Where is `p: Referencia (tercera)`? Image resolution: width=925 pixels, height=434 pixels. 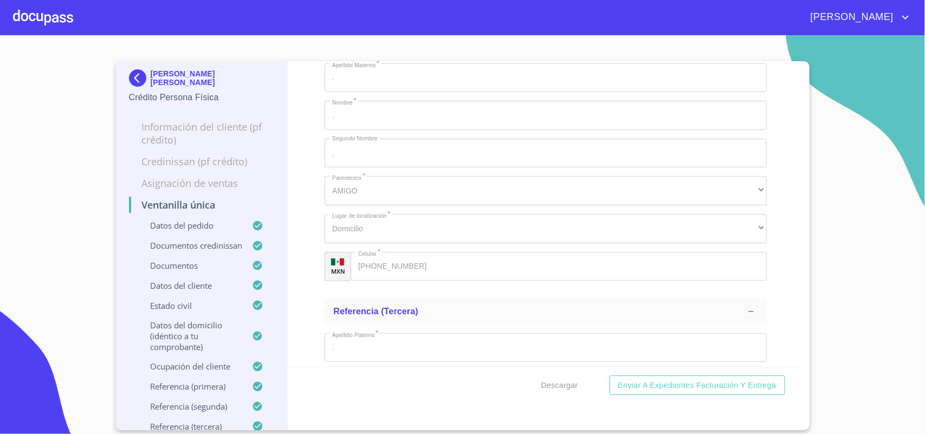 p: Referencia (tercera) is located at coordinates (191, 426).